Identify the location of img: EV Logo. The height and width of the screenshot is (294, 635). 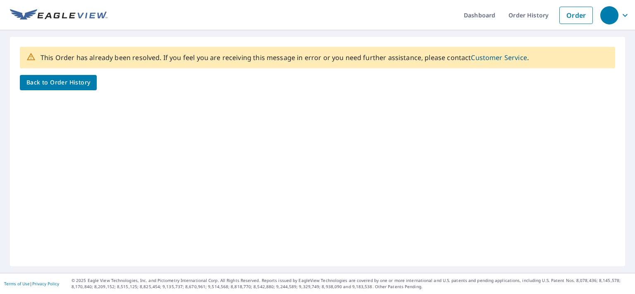
(59, 15).